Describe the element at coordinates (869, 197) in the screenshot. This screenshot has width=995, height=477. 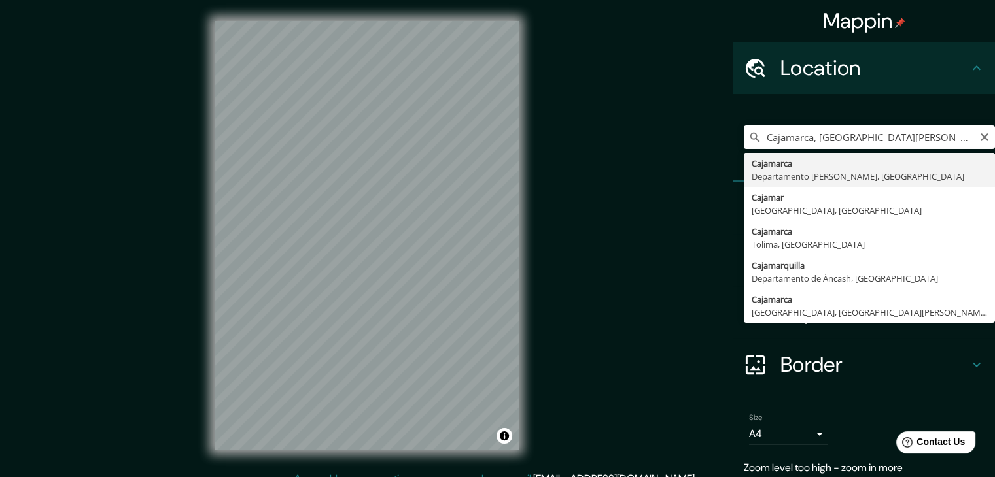
I see `div: Cajamar` at that location.